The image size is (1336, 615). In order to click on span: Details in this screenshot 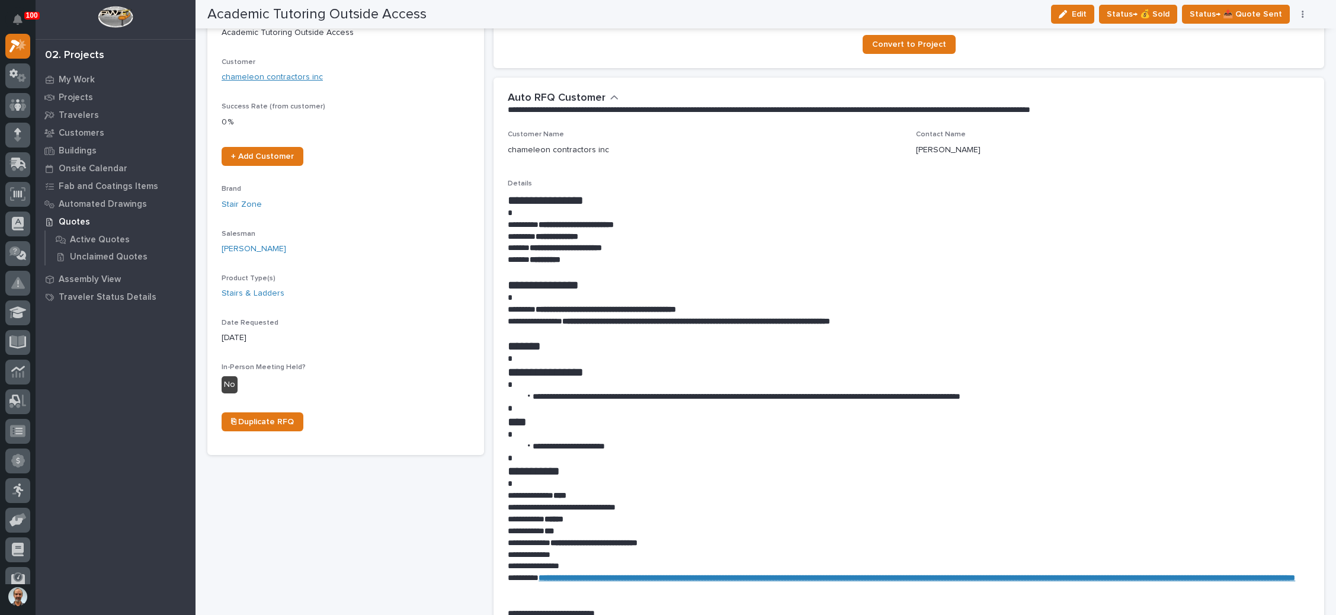, I will do `click(519, 184)`.